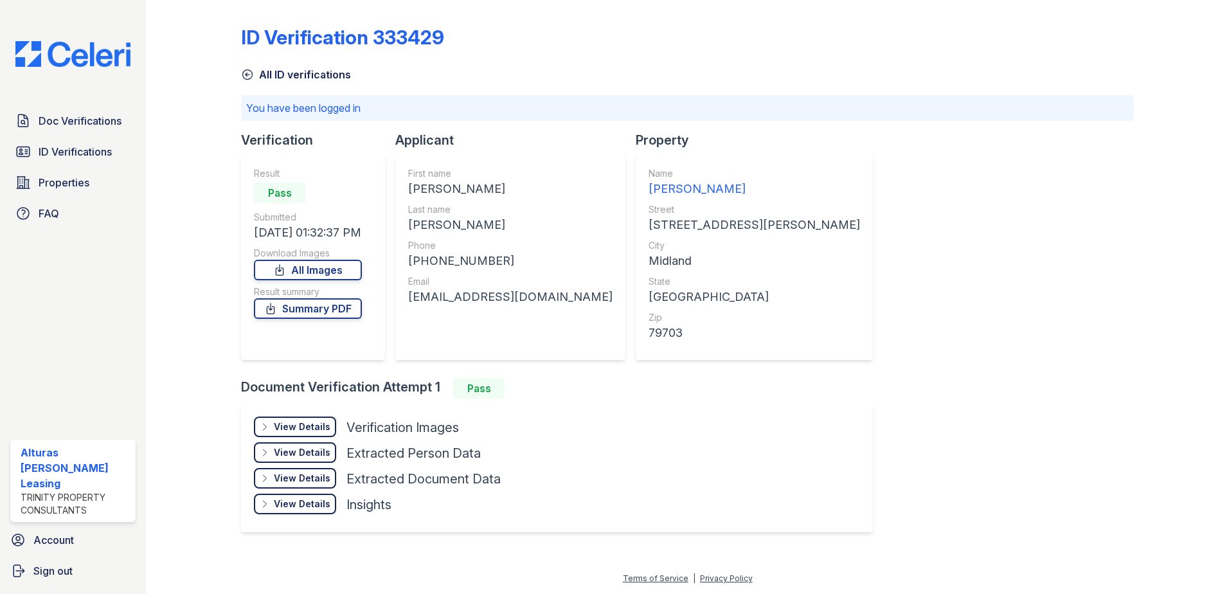 This screenshot has width=1229, height=594. Describe the element at coordinates (308, 292) in the screenshot. I see `div: Result summary` at that location.